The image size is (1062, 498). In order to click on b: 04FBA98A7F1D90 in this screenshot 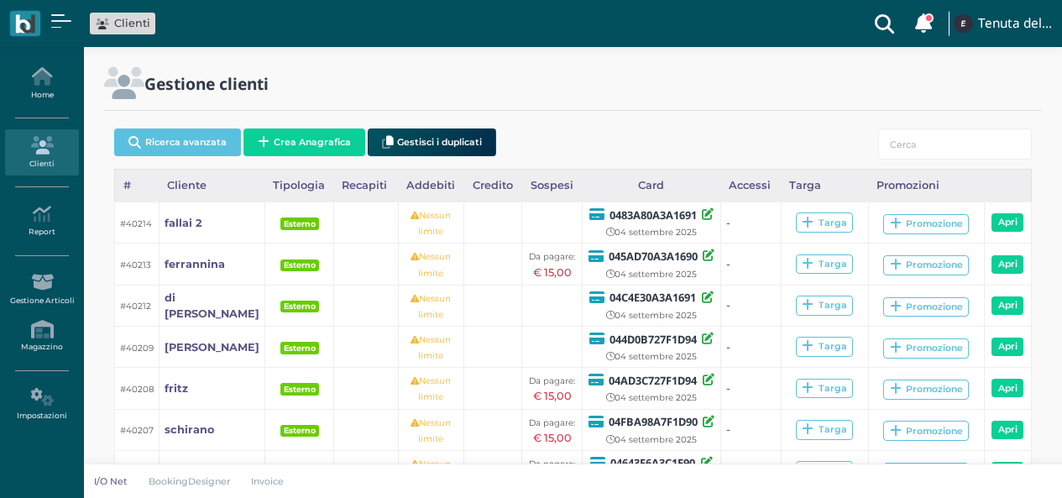, I will do `click(653, 421)`.